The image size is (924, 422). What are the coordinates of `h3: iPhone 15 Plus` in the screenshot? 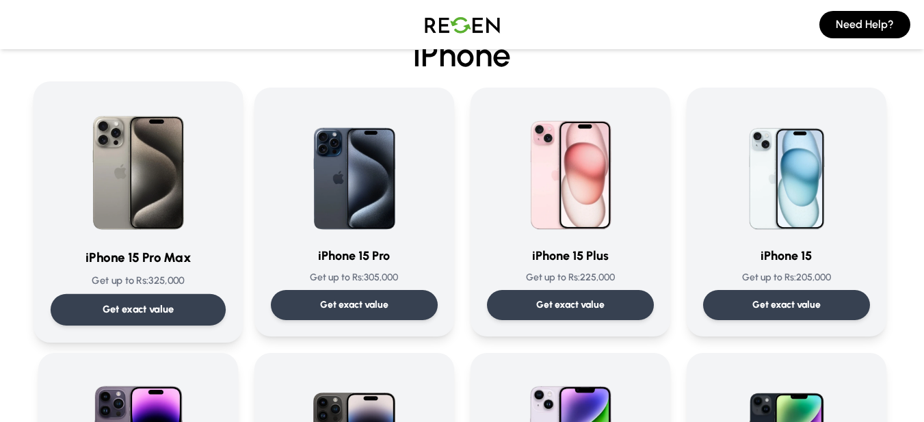 It's located at (571, 256).